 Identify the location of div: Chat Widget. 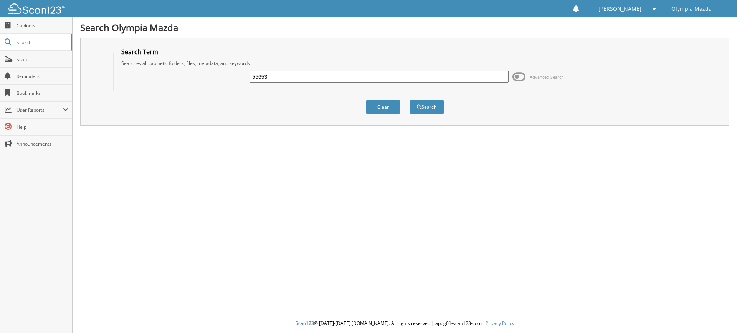
(717, 314).